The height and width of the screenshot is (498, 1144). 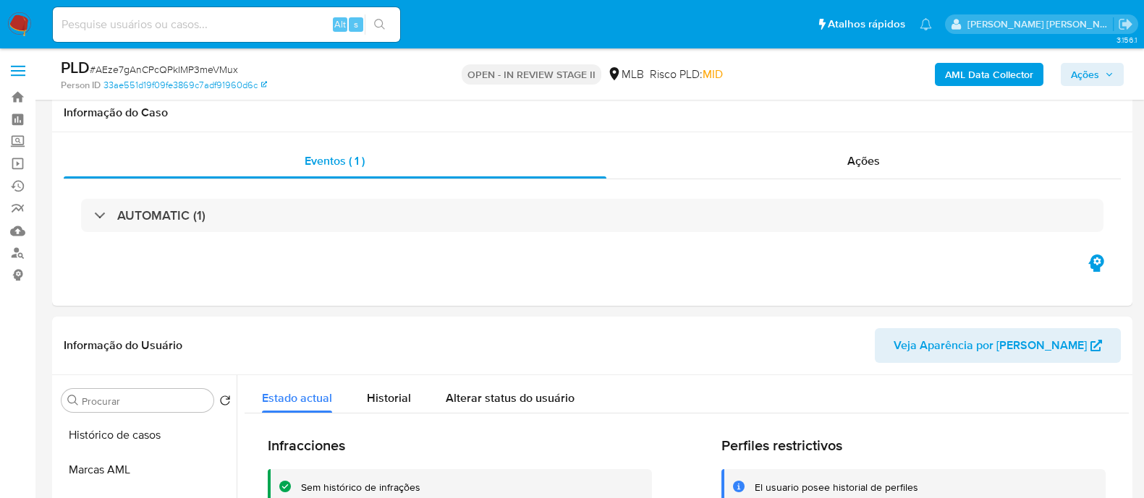 I want to click on a: 33ae551d19f09fe3869c7adf91960d6c, so click(x=185, y=85).